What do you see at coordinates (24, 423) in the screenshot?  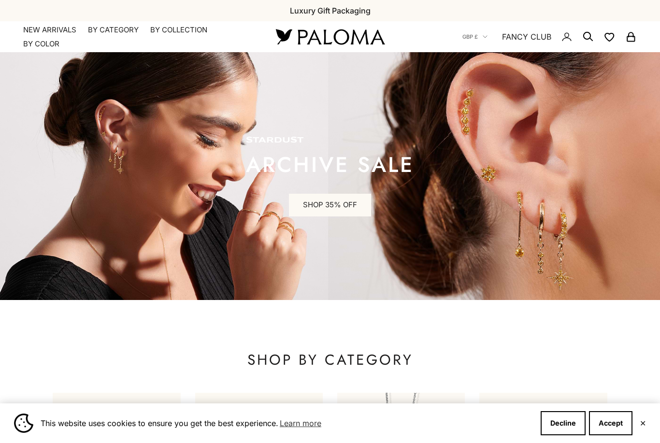 I see `img: Cookie banner` at bounding box center [24, 423].